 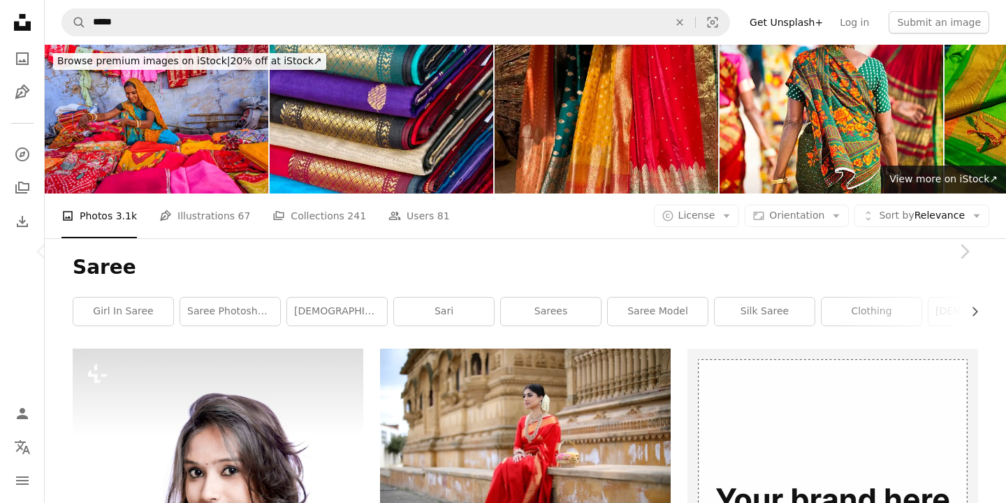 I want to click on a: sarees, so click(x=551, y=312).